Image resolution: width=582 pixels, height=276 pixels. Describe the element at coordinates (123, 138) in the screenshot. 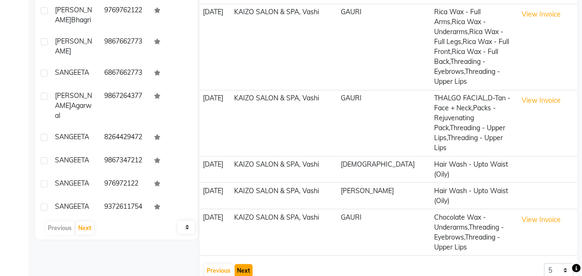

I see `td: 8264429472` at that location.